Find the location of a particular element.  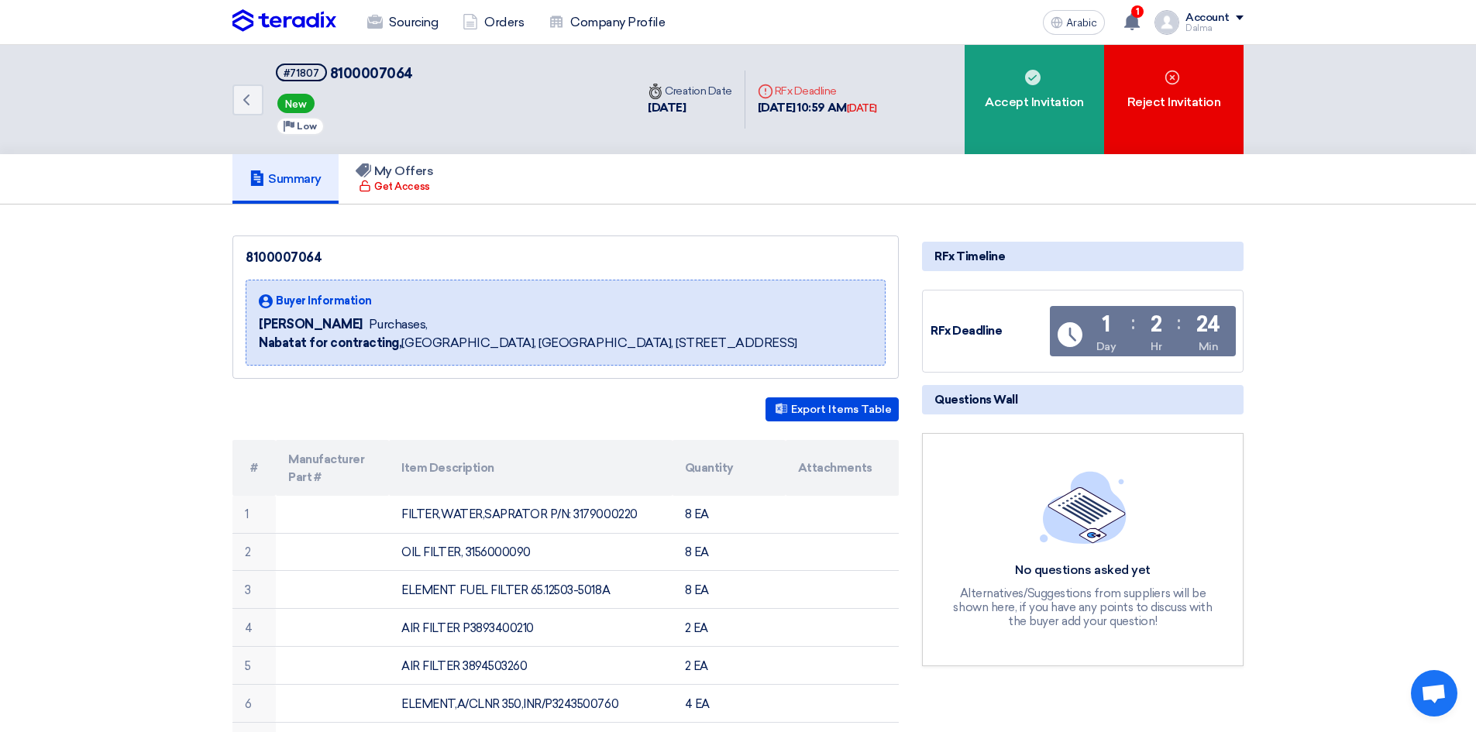

a: My Offers Get Access is located at coordinates (394, 179).